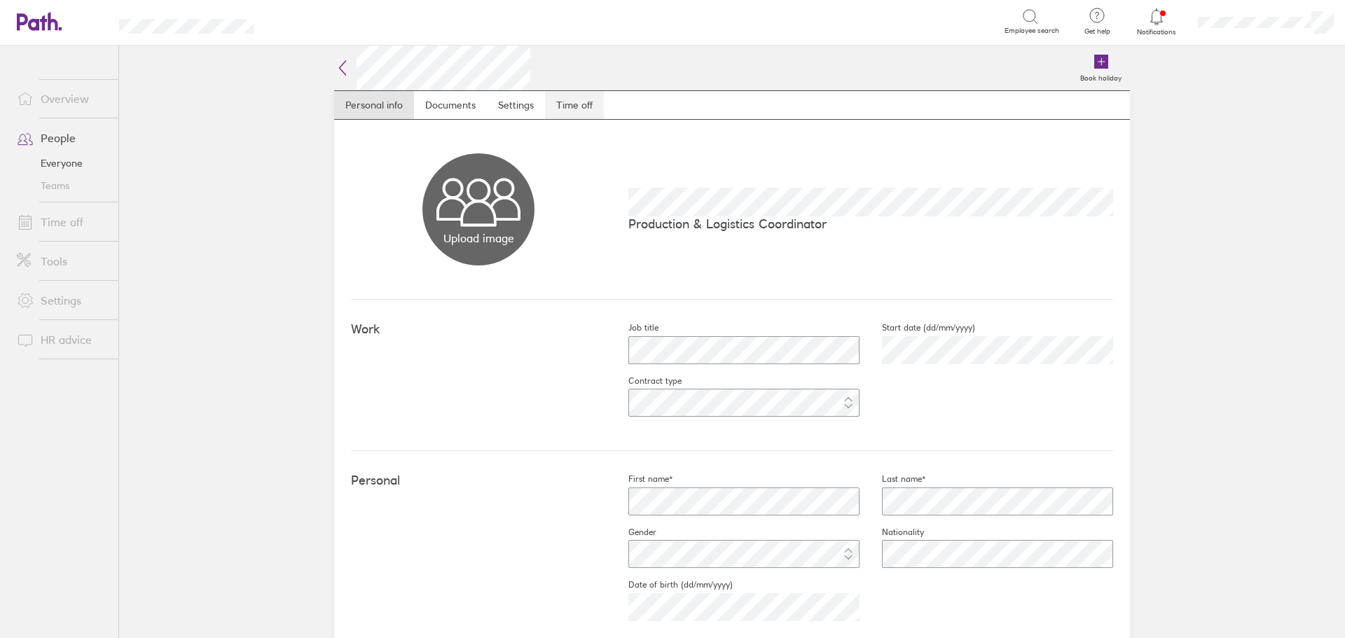 The width and height of the screenshot is (1345, 638). Describe the element at coordinates (917, 328) in the screenshot. I see `label: Start date (dd/mm/yyyy)` at that location.